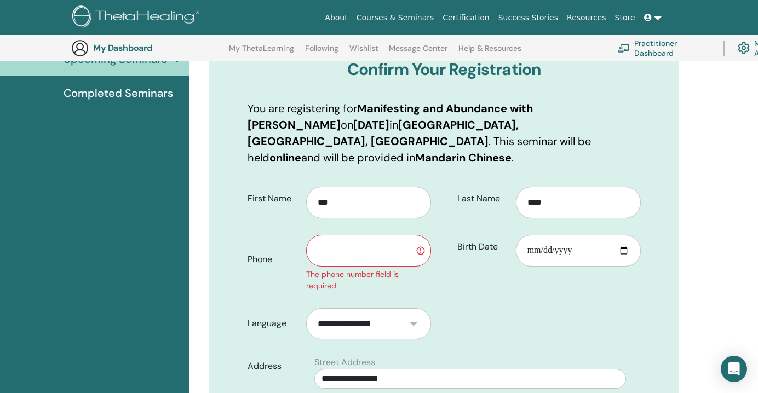  What do you see at coordinates (466, 18) in the screenshot?
I see `a: Certification` at bounding box center [466, 18].